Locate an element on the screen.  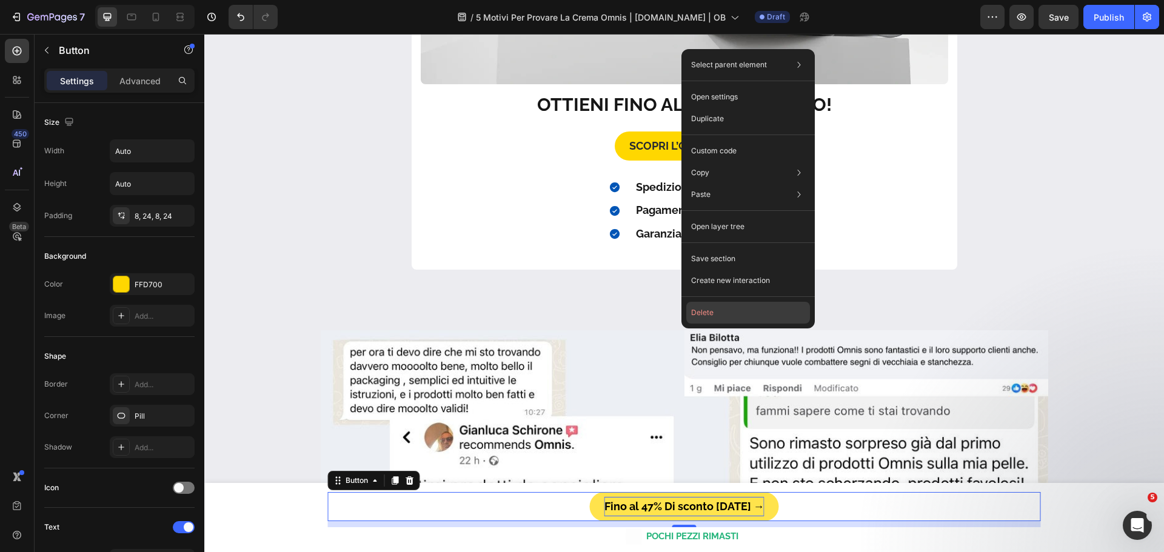
p: SCOPRI L’OFFERTA → is located at coordinates (480, 112).